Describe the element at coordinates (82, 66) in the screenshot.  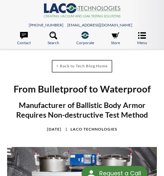
I see `a: < Back to Tech Blog Home` at that location.